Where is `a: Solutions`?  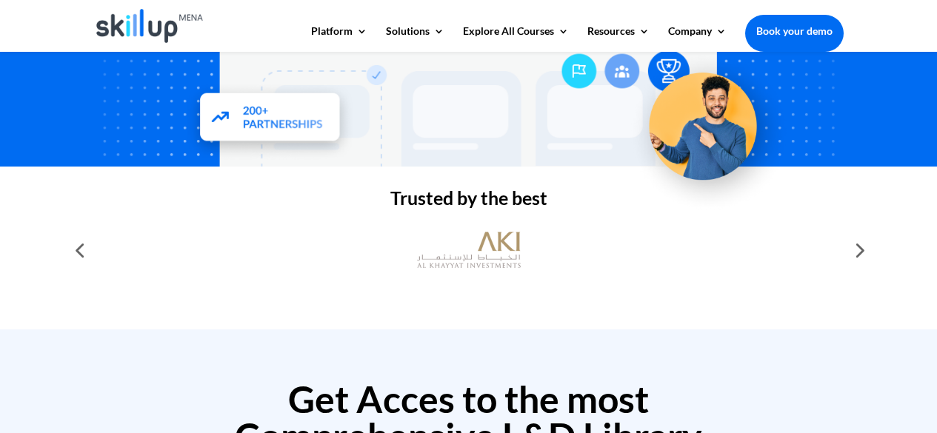 a: Solutions is located at coordinates (415, 39).